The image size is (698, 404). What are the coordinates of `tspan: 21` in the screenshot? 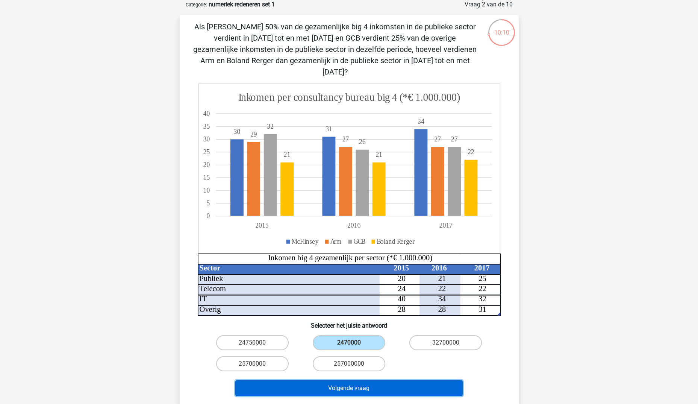 It's located at (442, 278).